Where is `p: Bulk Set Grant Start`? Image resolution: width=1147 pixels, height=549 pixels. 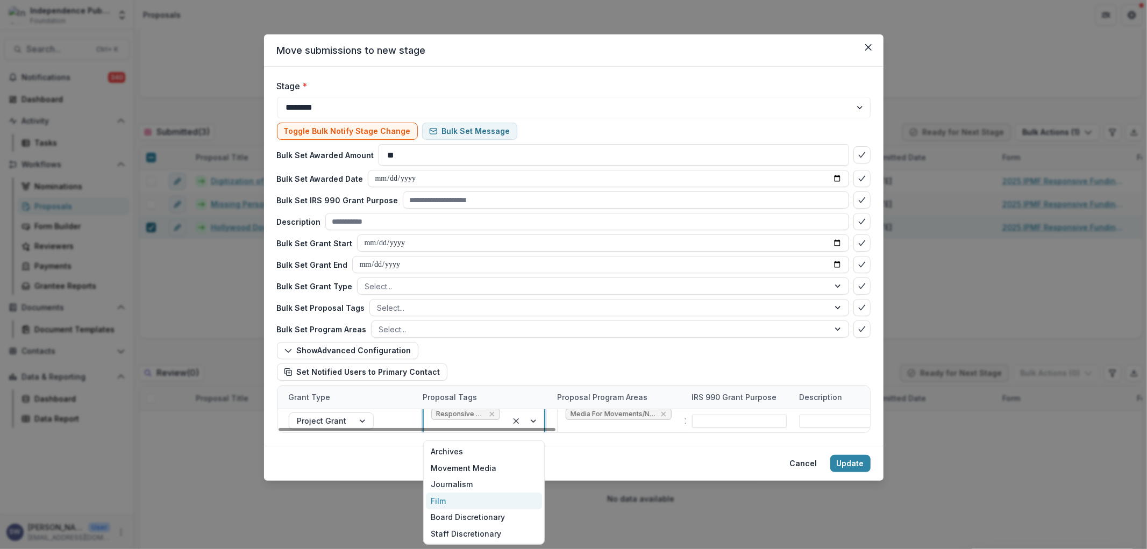 p: Bulk Set Grant Start is located at coordinates (315, 243).